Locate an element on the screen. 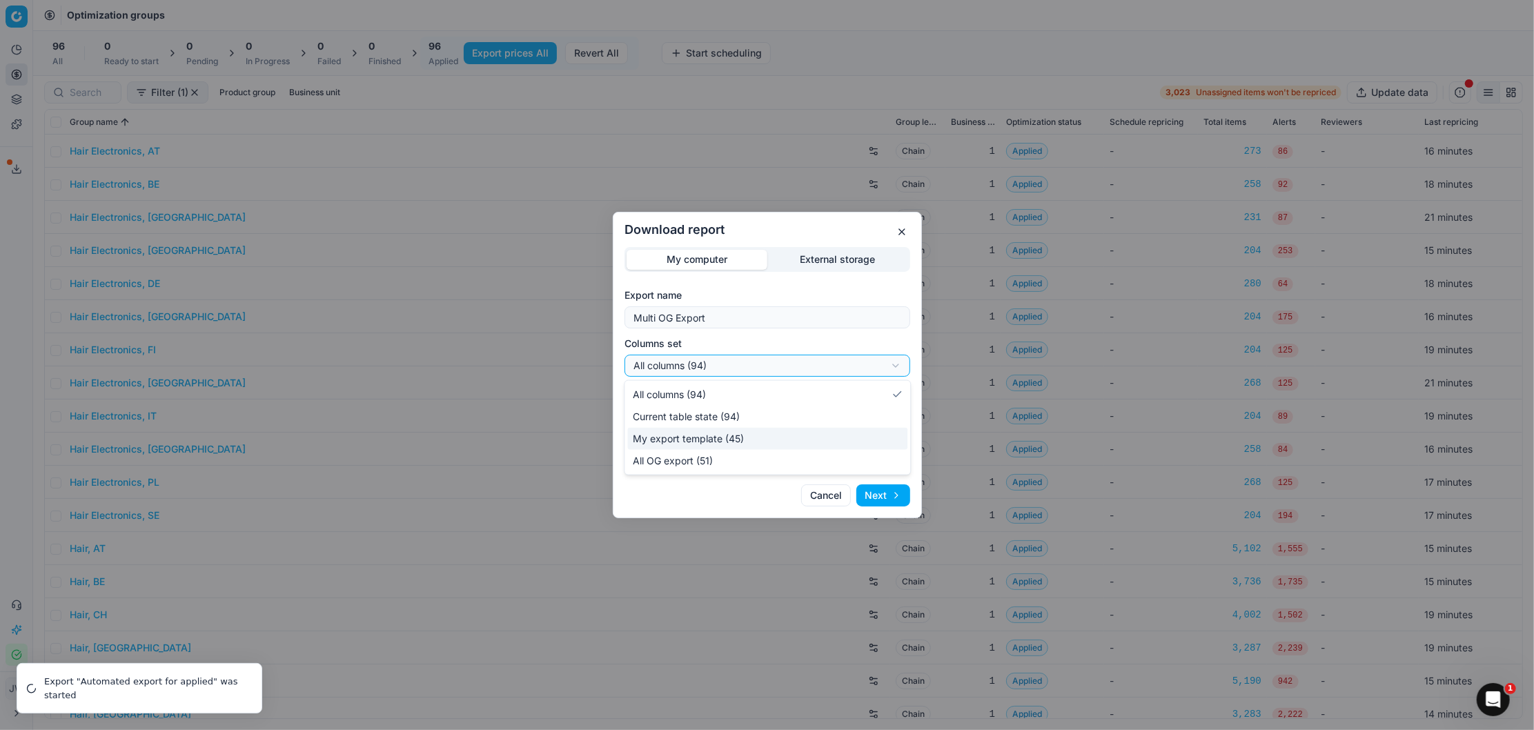  span: Current table state (94) is located at coordinates (686, 417).